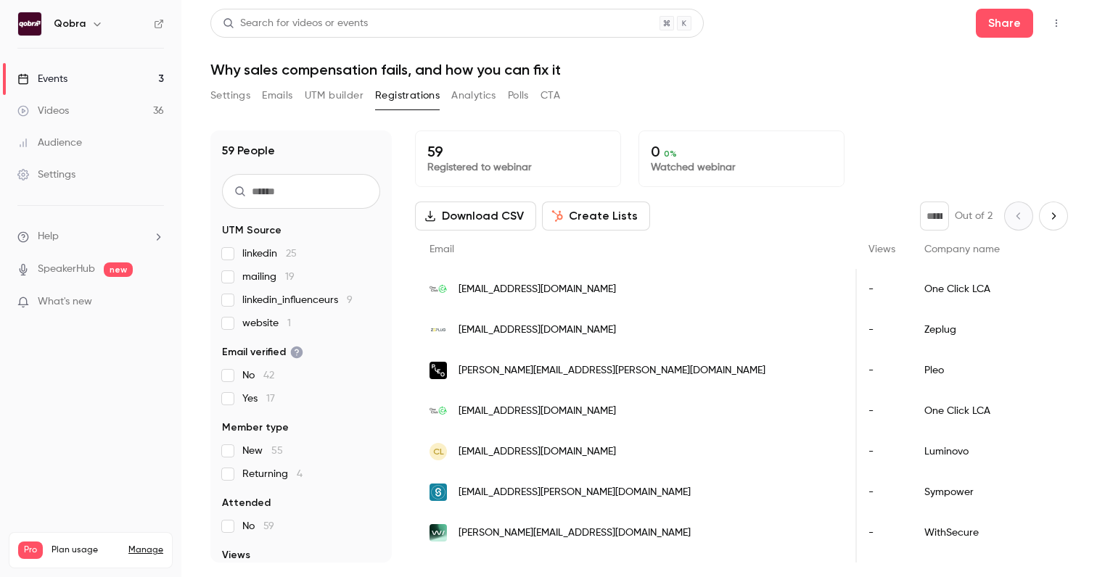  What do you see at coordinates (1002, 330) in the screenshot?
I see `div: Zeplug` at bounding box center [1002, 330].